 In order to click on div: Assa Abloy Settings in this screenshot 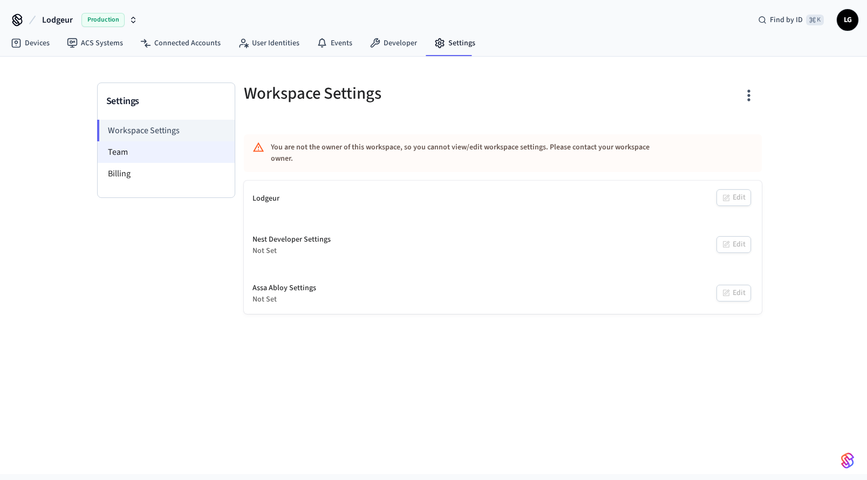, I will do `click(284, 288)`.